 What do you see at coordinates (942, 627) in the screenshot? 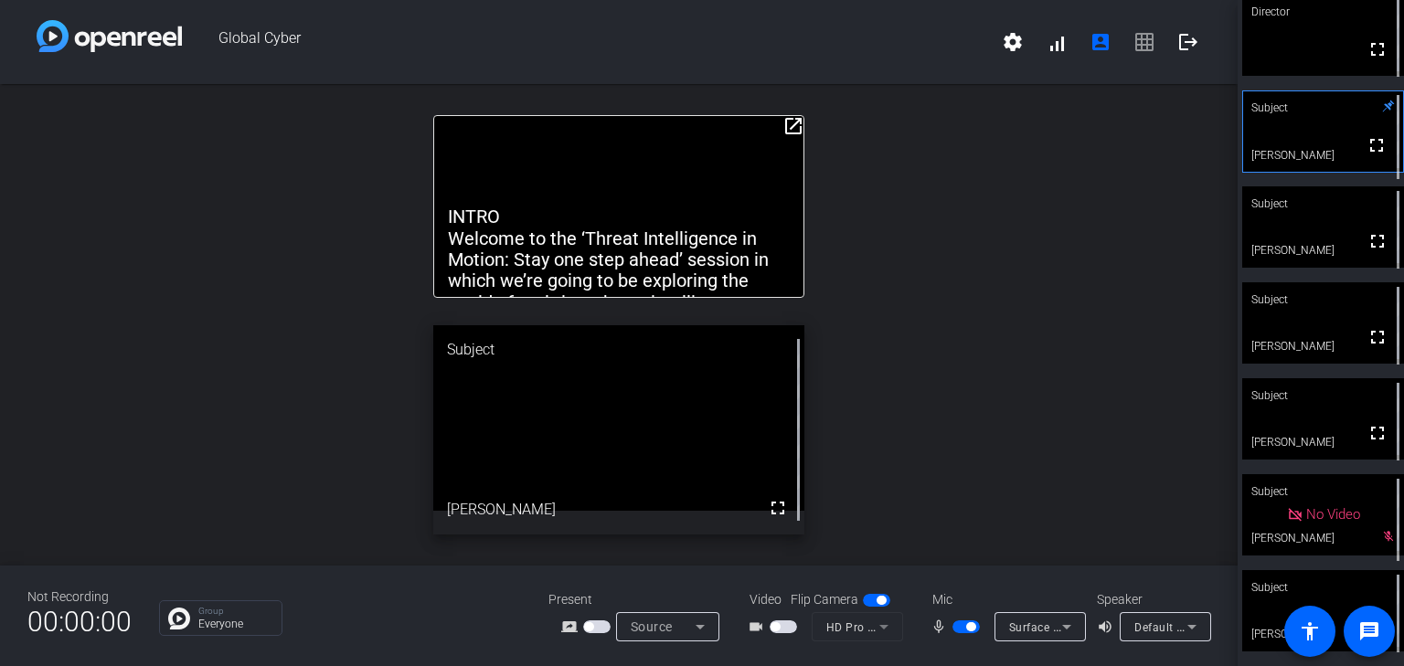
I see `mat-icon: mic_none` at bounding box center [942, 627].